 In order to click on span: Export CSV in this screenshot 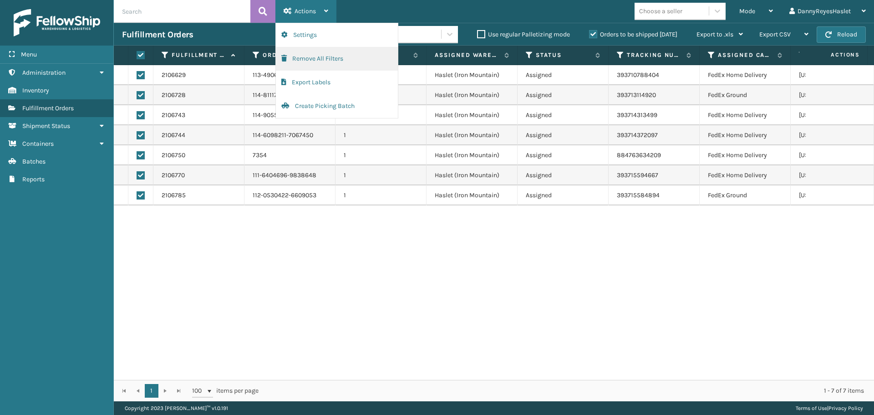, I will do `click(775, 34)`.